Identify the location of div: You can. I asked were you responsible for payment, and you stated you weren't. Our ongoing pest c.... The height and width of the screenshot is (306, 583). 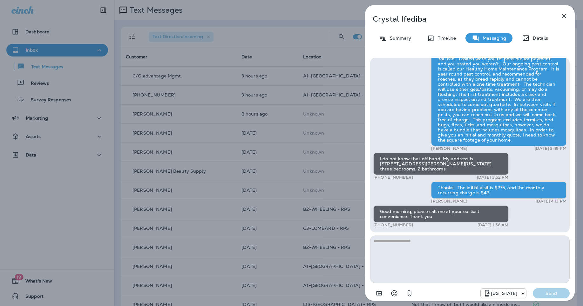
(498, 99).